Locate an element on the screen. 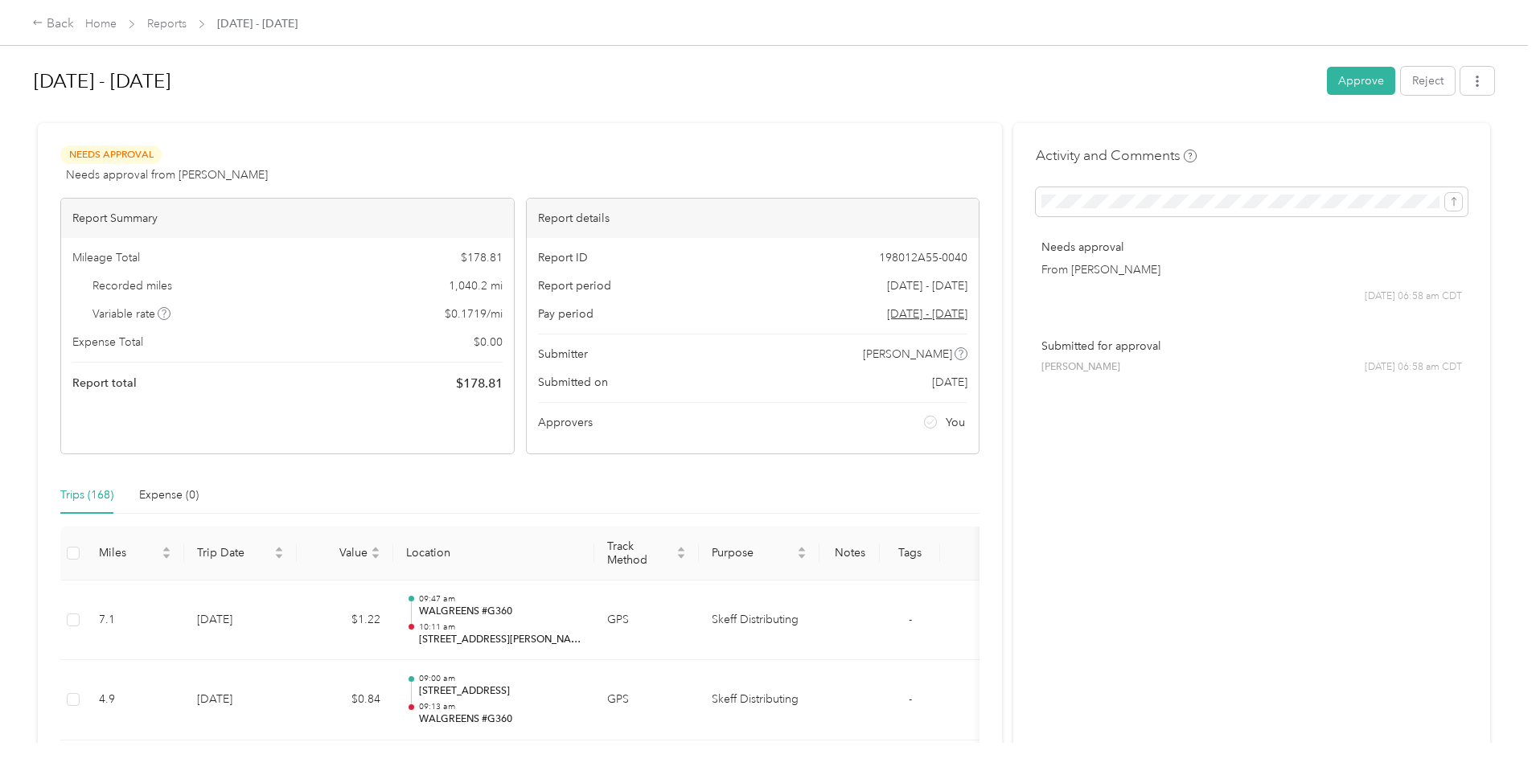  p: 09:00 am is located at coordinates (500, 679).